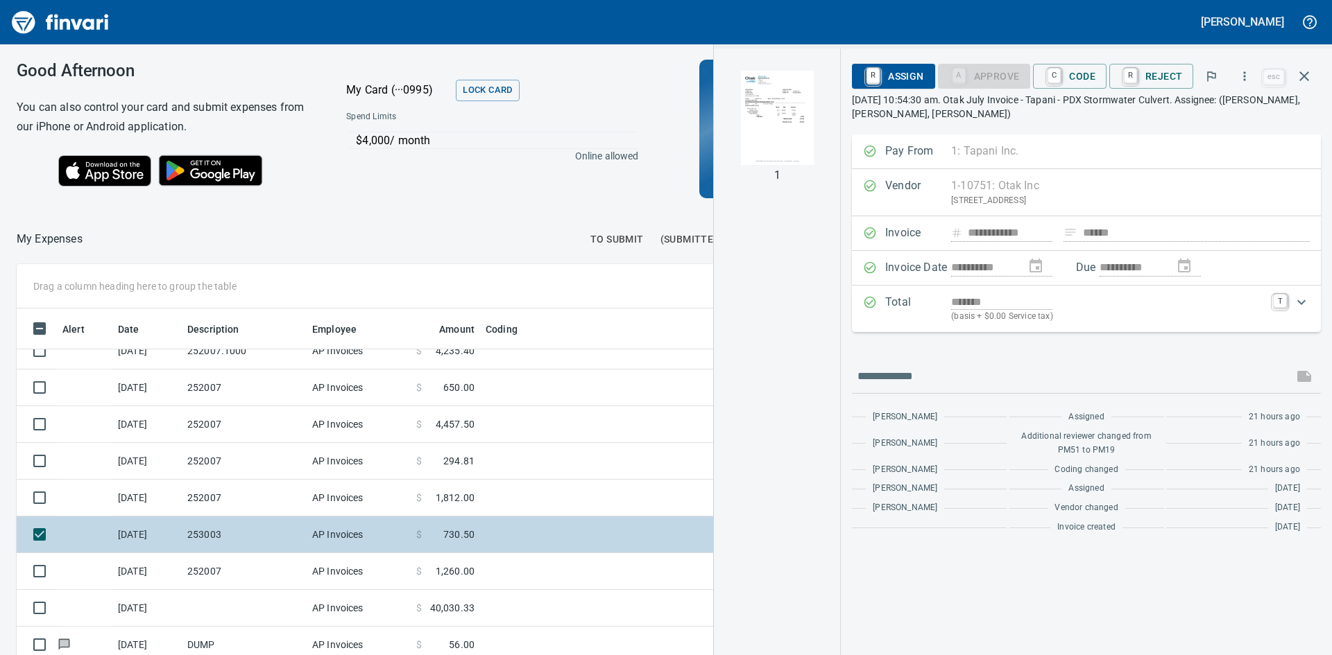 The image size is (1332, 655). Describe the element at coordinates (244, 351) in the screenshot. I see `td: 252007.1000` at that location.